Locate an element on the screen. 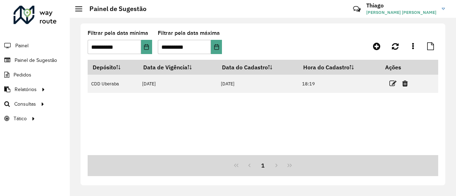 The width and height of the screenshot is (456, 196). span: Consultas is located at coordinates (25, 104).